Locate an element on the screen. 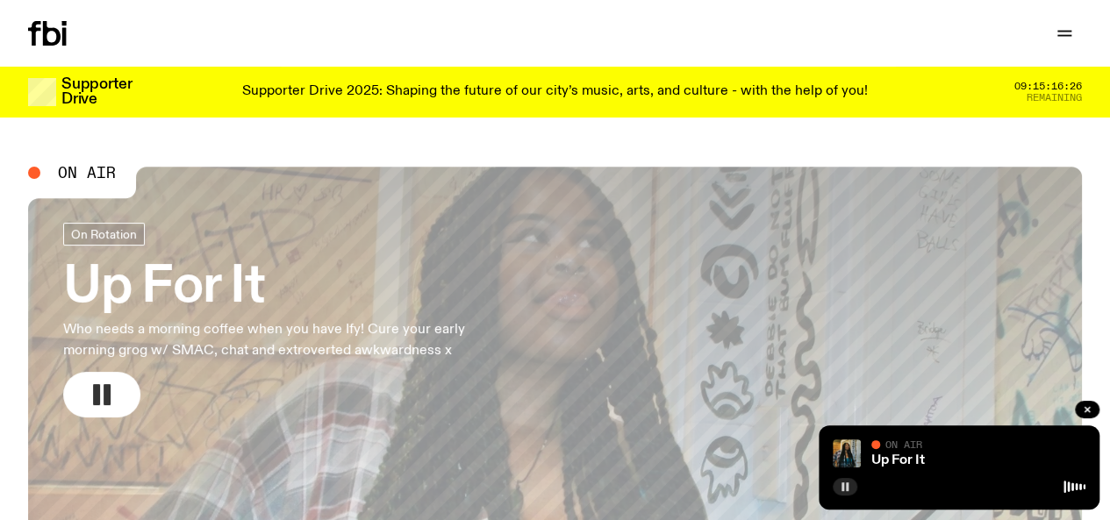 This screenshot has height=520, width=1110. span: 09:15:16:26 is located at coordinates (1047, 86).